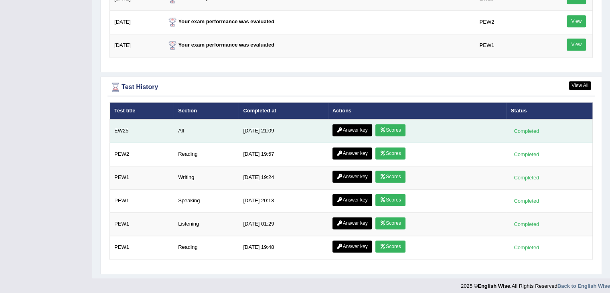 Image resolution: width=610 pixels, height=293 pixels. What do you see at coordinates (584, 286) in the screenshot?
I see `strong: Back to English Wise` at bounding box center [584, 286].